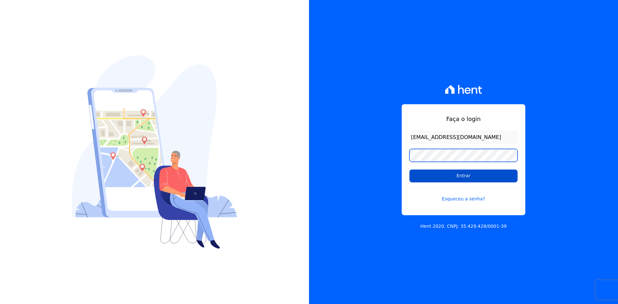 Image resolution: width=618 pixels, height=304 pixels. Describe the element at coordinates (464, 119) in the screenshot. I see `h1: Faça o login` at that location.